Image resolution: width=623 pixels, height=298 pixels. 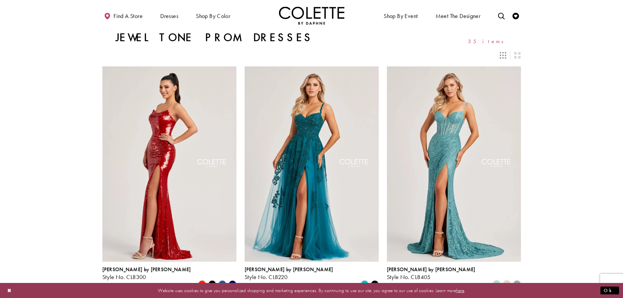 What do you see at coordinates (222, 284) in the screenshot?
I see `i: Ocean Blue` at bounding box center [222, 284].